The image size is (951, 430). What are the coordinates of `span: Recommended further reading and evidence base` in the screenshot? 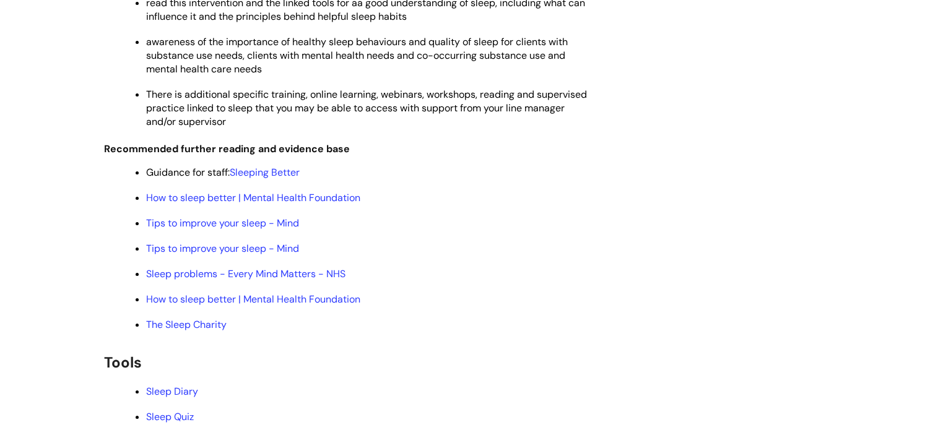 It's located at (227, 149).